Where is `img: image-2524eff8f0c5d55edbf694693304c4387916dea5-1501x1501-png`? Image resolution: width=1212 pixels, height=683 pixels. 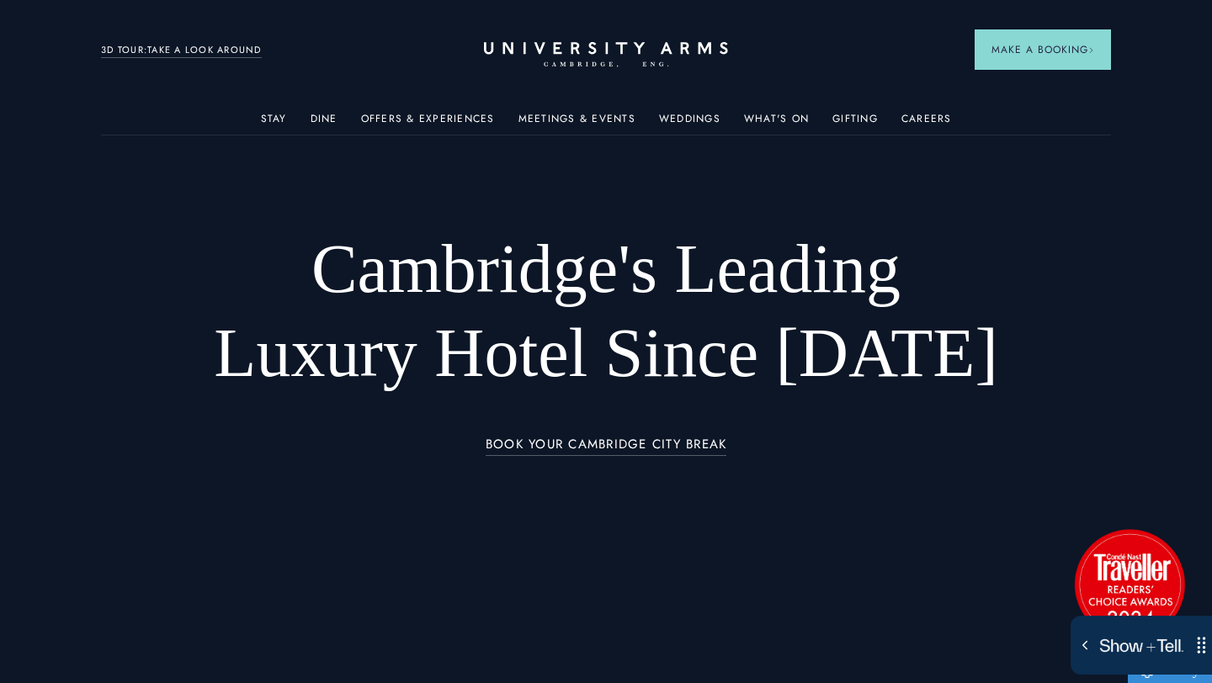
img: image-2524eff8f0c5d55edbf694693304c4387916dea5-1501x1501-png is located at coordinates (1130, 584).